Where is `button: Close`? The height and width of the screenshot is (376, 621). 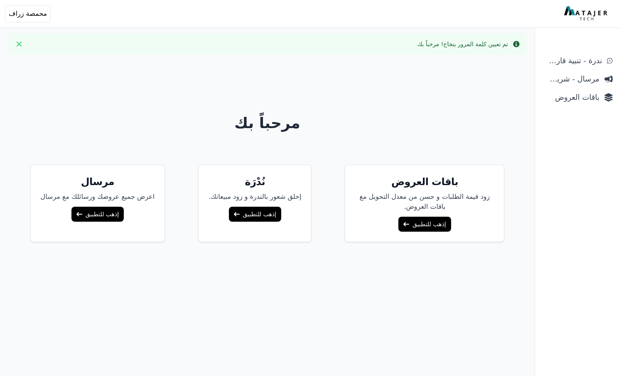 button: Close is located at coordinates (19, 44).